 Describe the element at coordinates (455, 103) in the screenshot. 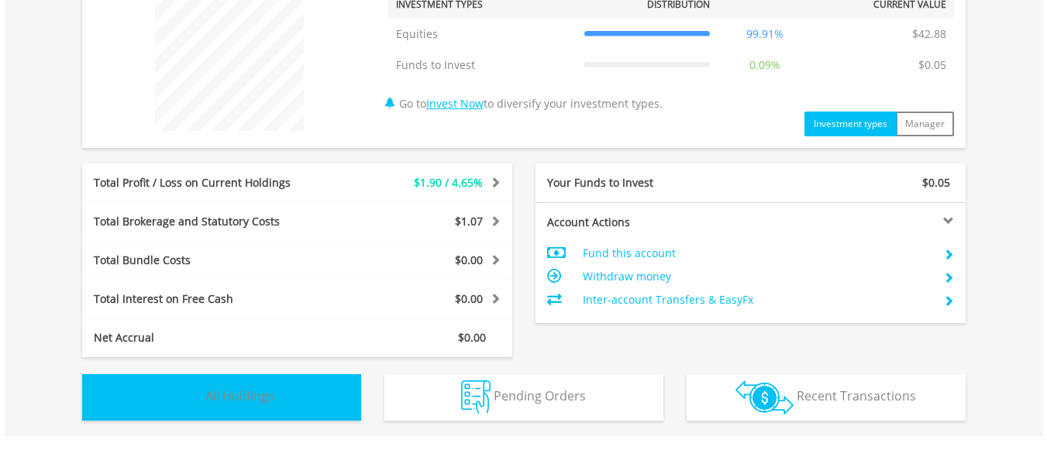

I see `a: Invest Now` at that location.